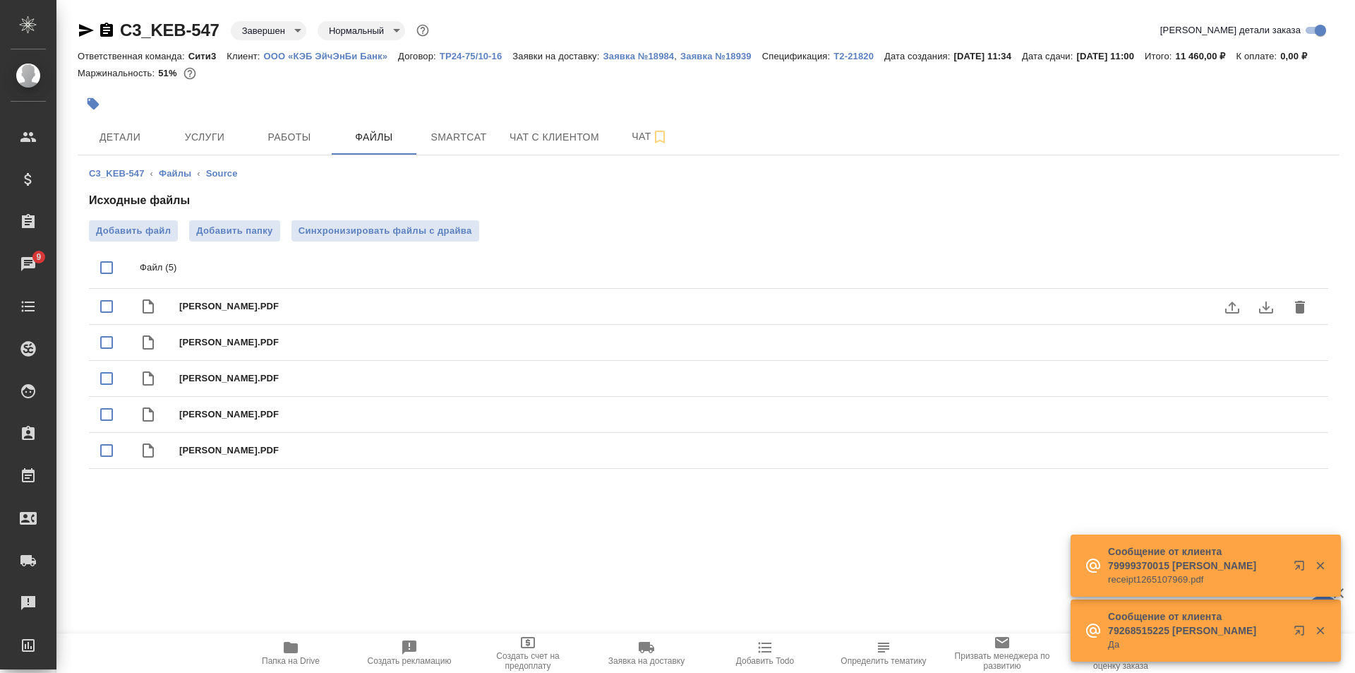 This screenshot has height=673, width=1355. Describe the element at coordinates (331, 56) in the screenshot. I see `p: ООО «КЭБ ЭйчЭнБи Банк»` at that location.